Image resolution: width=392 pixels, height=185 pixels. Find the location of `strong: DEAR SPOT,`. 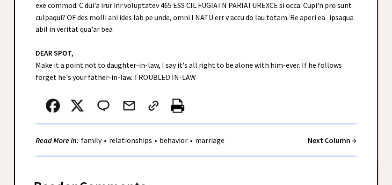

strong: DEAR SPOT, is located at coordinates (54, 53).